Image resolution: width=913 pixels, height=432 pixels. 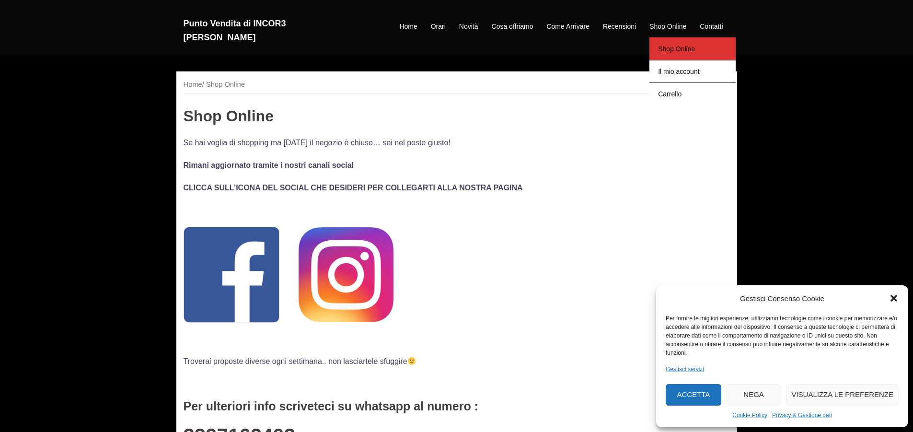 I want to click on h4: Per ulteriori info scriveteci su whatsapp al numero :, so click(x=457, y=407).